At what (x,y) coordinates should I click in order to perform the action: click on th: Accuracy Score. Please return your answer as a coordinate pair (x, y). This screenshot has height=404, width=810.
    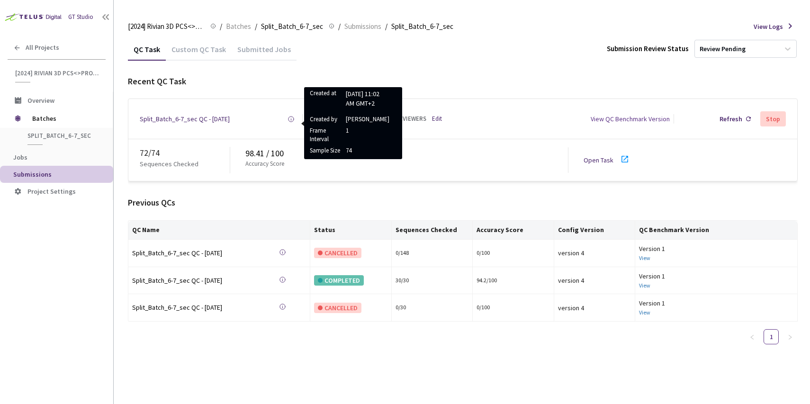
    Looking at the image, I should click on (513, 230).